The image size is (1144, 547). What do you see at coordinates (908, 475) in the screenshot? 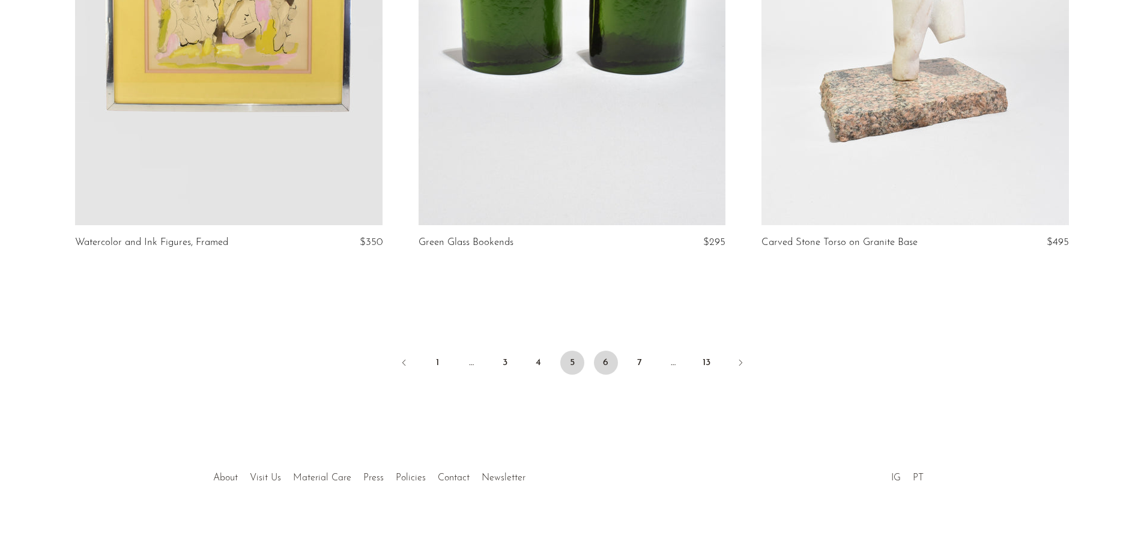
I see `ul: Social Medias` at bounding box center [908, 475].